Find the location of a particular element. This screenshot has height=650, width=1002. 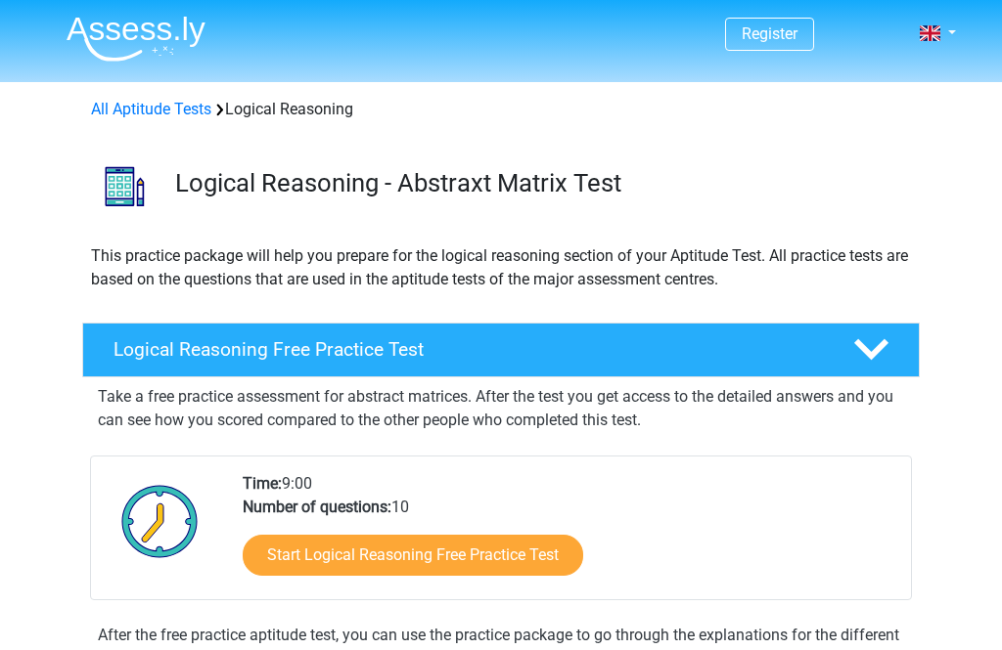

a: Start Logical Reasoning Free Practice Test is located at coordinates (413, 556).